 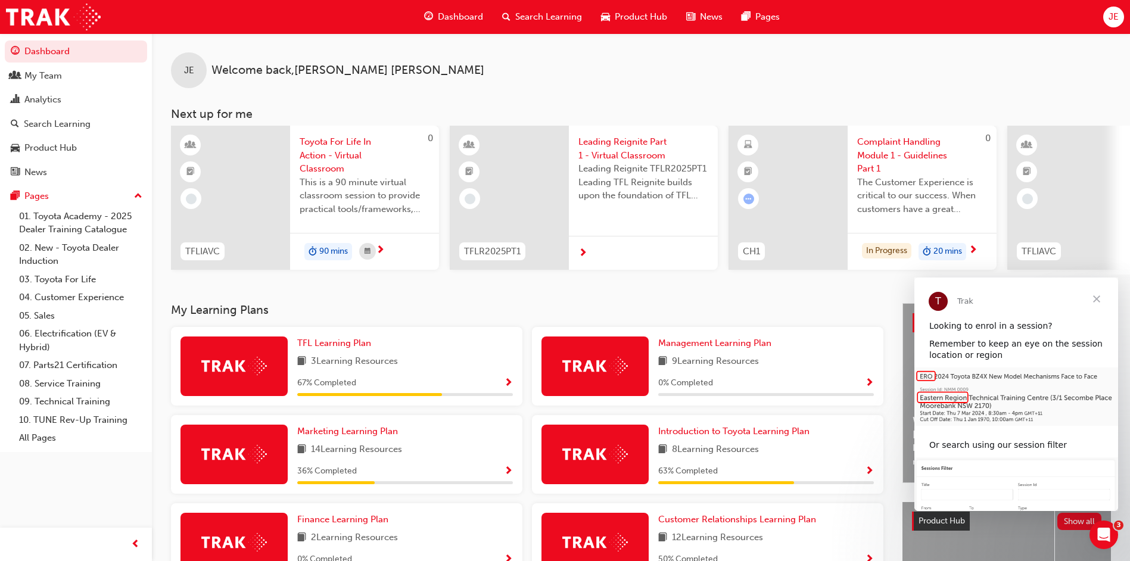 What do you see at coordinates (1113, 17) in the screenshot?
I see `span: JE` at bounding box center [1113, 17].